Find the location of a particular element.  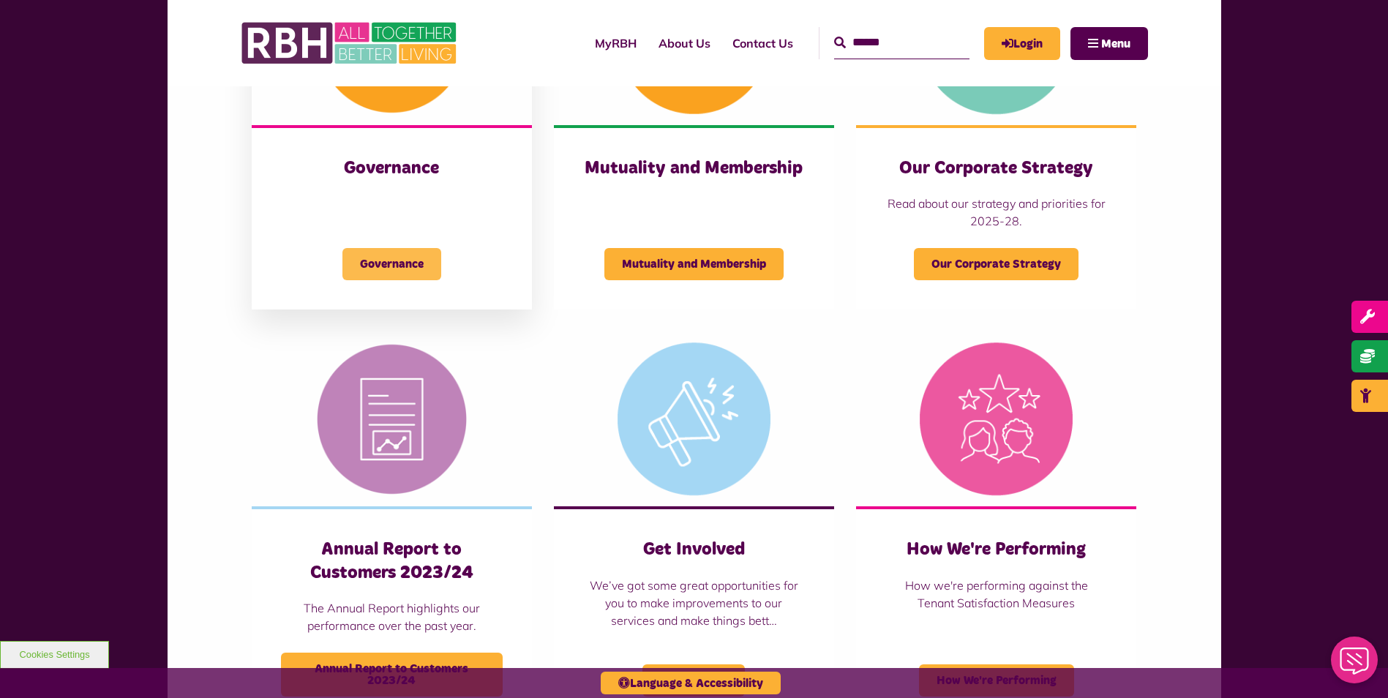

span: How We're Performing is located at coordinates (997, 680).